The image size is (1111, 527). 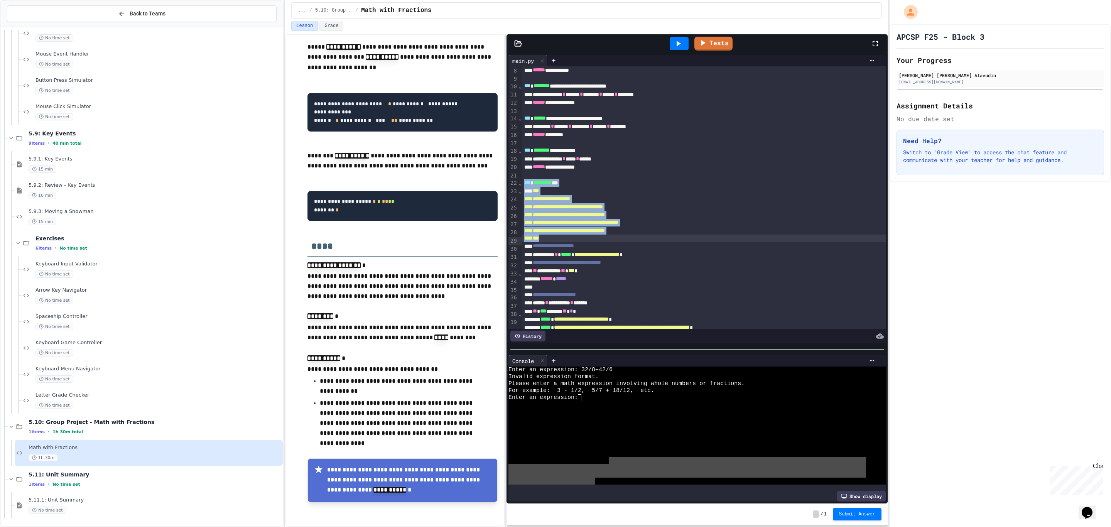 What do you see at coordinates (513, 282) in the screenshot?
I see `div: 34` at bounding box center [513, 282].